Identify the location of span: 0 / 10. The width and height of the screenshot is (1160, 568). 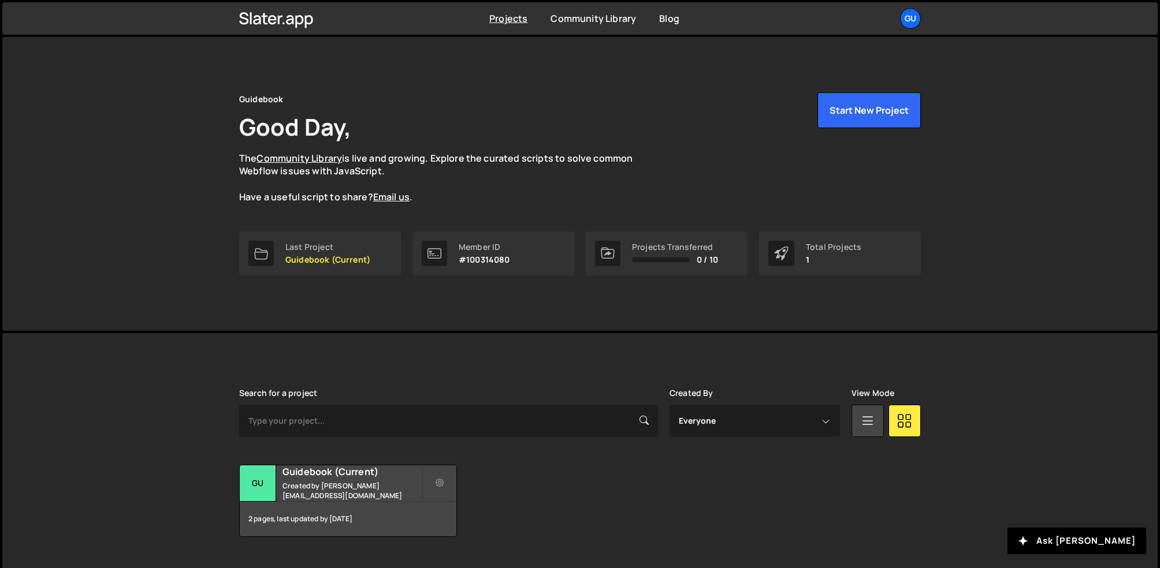
(707, 260).